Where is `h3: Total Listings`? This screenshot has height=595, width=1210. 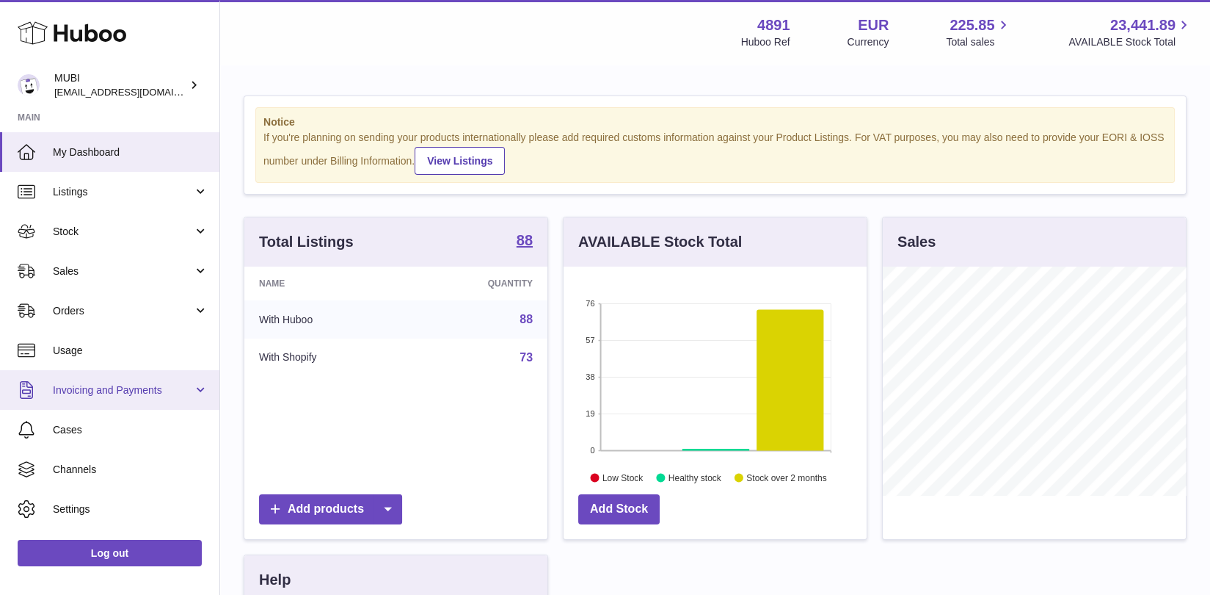
h3: Total Listings is located at coordinates (306, 242).